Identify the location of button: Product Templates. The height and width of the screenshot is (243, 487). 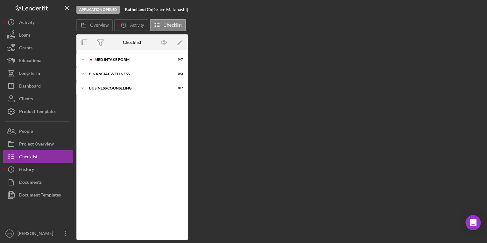
(38, 111).